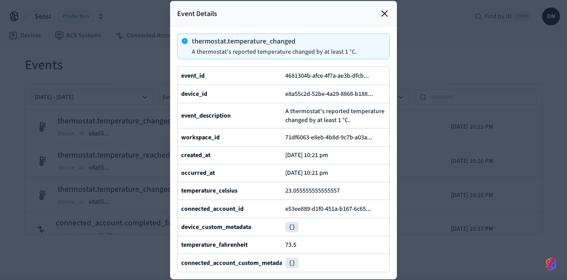  Describe the element at coordinates (197, 13) in the screenshot. I see `p: Event Details` at that location.